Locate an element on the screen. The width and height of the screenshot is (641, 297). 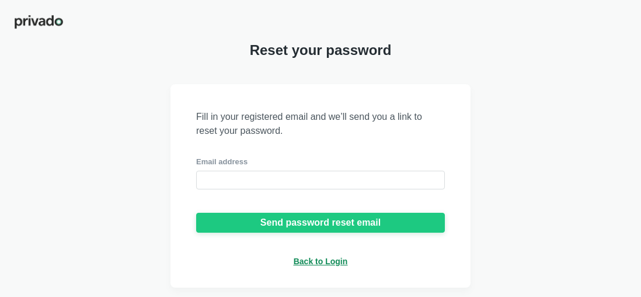
span: Fill in your registered email and we’ll send you a link to reset your password. is located at coordinates (321, 124).